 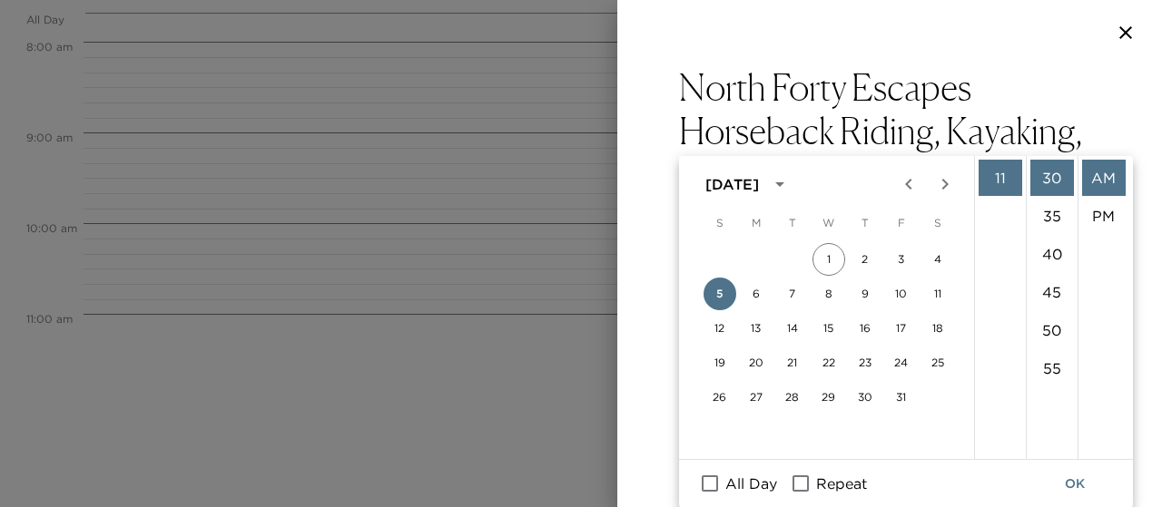 What do you see at coordinates (829, 260) in the screenshot?
I see `button: 1` at bounding box center [829, 260].